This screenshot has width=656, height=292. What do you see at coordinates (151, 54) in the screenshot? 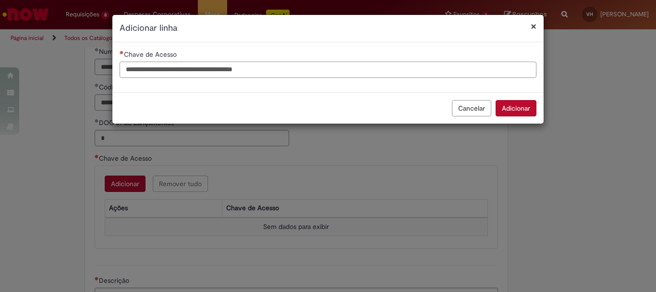
I see `span: Chave de Acesso` at bounding box center [151, 54].